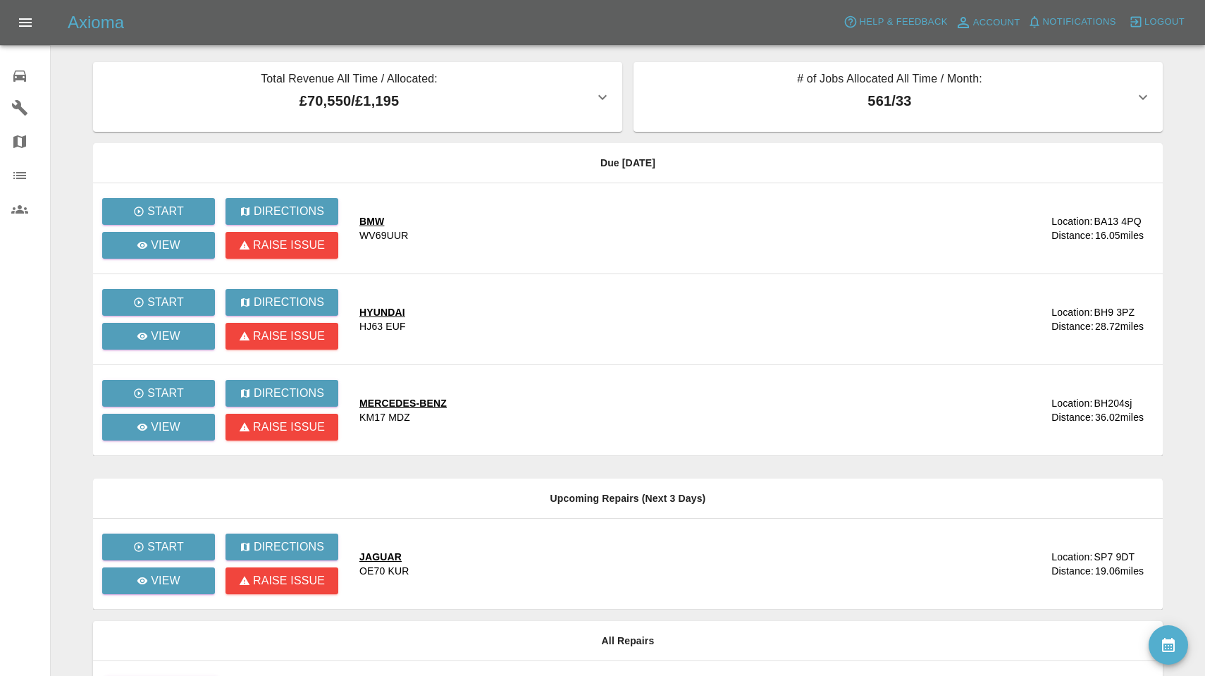 The width and height of the screenshot is (1205, 676). Describe the element at coordinates (357, 97) in the screenshot. I see `button: Total Revenue All Time / Allocated:£70,550/£1,195` at that location.